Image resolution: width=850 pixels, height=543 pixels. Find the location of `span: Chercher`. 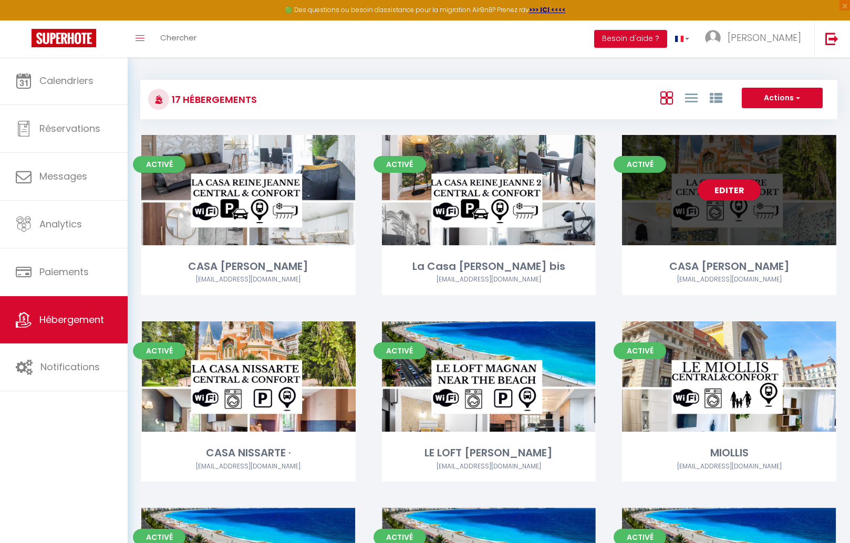

span: Chercher is located at coordinates (178, 37).